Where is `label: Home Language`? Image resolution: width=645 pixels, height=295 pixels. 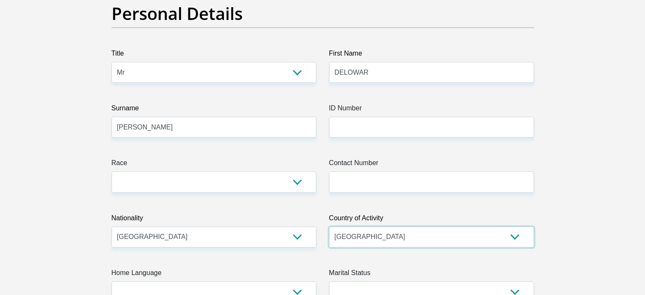 label: Home Language is located at coordinates (214, 275).